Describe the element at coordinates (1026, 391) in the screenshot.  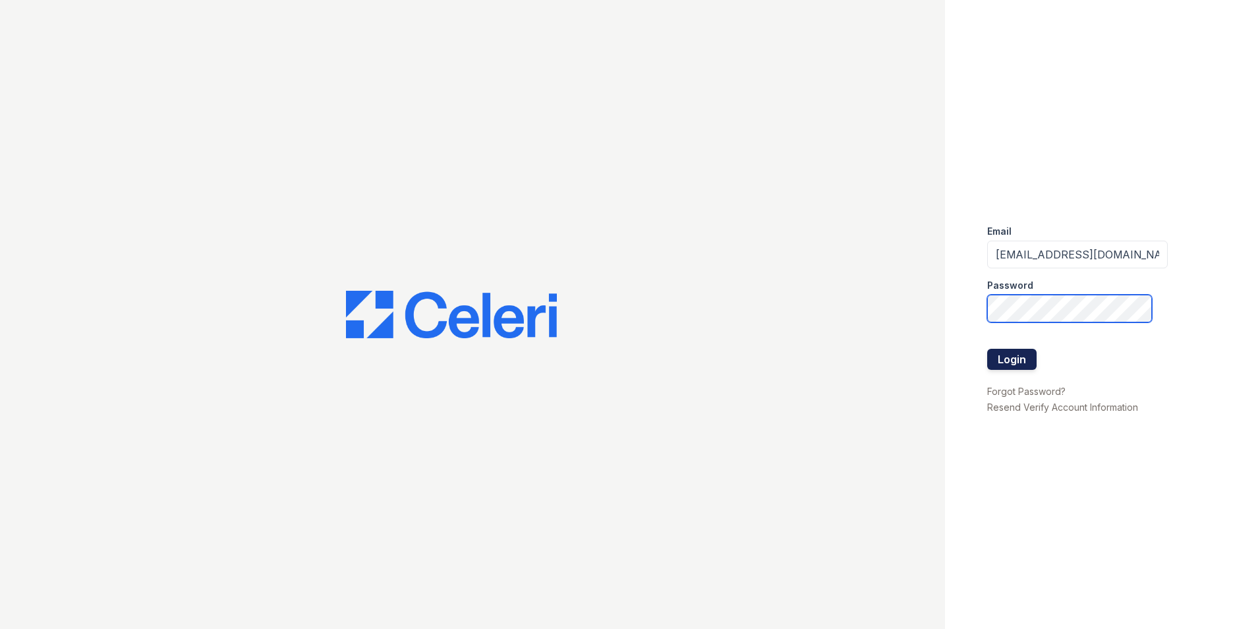
I see `a: Forgot Password?` at that location.